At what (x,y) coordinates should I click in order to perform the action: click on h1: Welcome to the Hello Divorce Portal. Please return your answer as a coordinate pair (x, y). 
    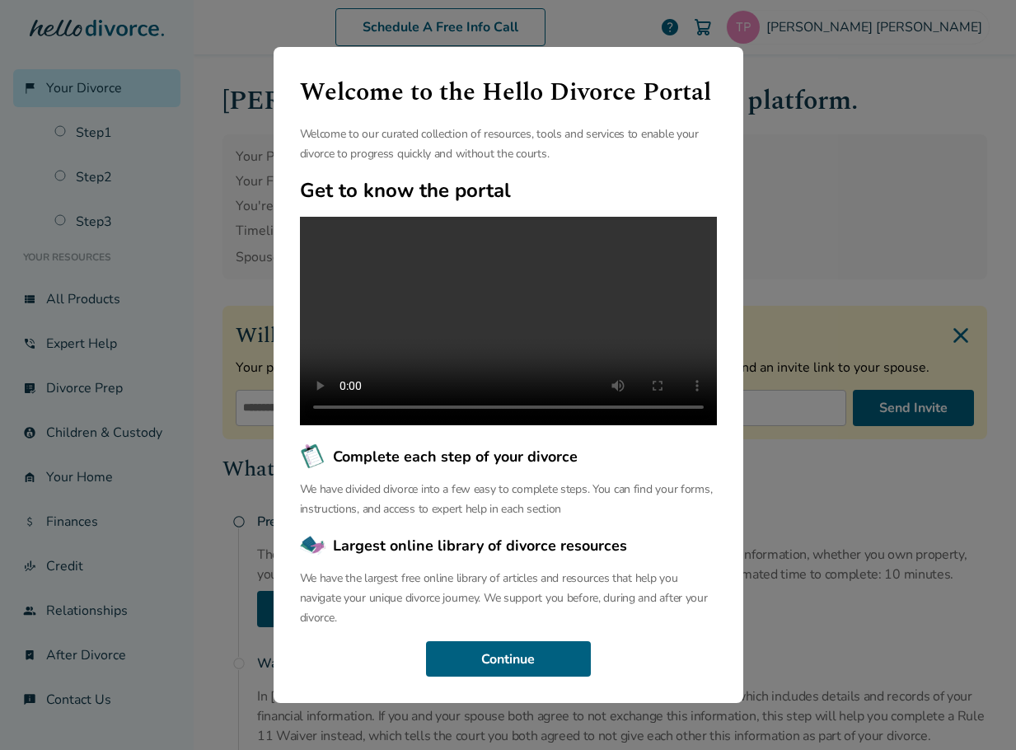
    Looking at the image, I should click on (508, 92).